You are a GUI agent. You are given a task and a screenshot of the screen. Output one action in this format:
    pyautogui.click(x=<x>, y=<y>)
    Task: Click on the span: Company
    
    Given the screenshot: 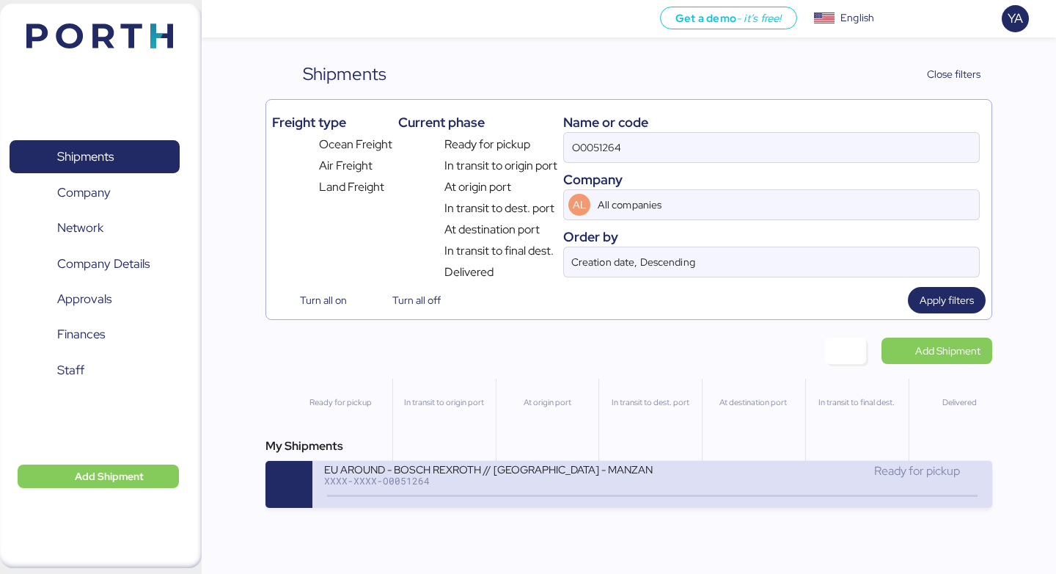 What is the action you would take?
    pyautogui.click(x=84, y=192)
    